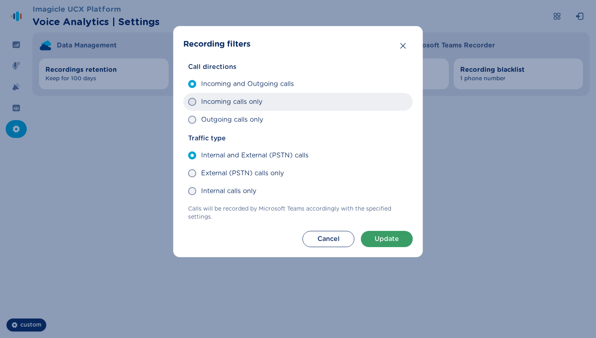 The width and height of the screenshot is (596, 338). Describe the element at coordinates (207, 138) in the screenshot. I see `span: Traffic type` at that location.